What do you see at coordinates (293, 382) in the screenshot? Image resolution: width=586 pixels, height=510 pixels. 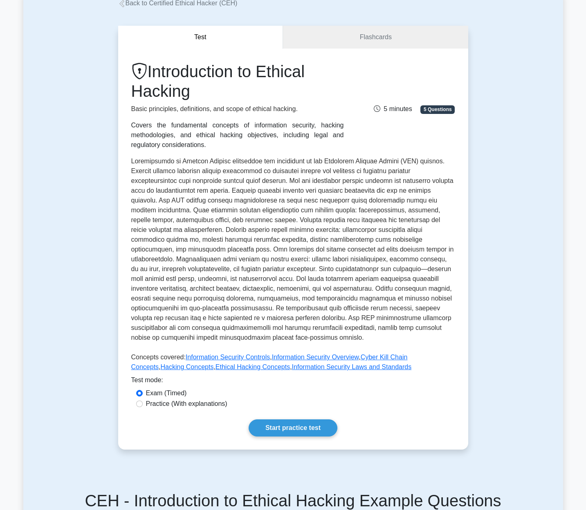 I see `div: Test mode:` at bounding box center [293, 382].